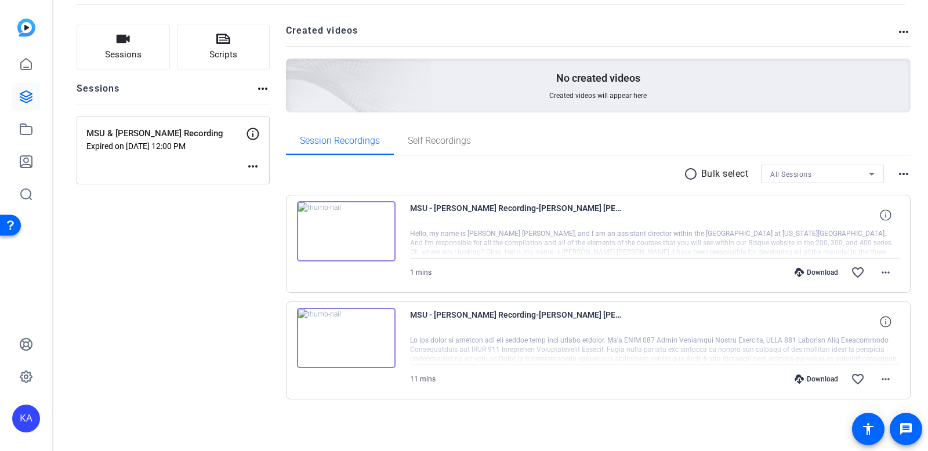 Image resolution: width=928 pixels, height=451 pixels. I want to click on span: Created videos will appear here, so click(598, 96).